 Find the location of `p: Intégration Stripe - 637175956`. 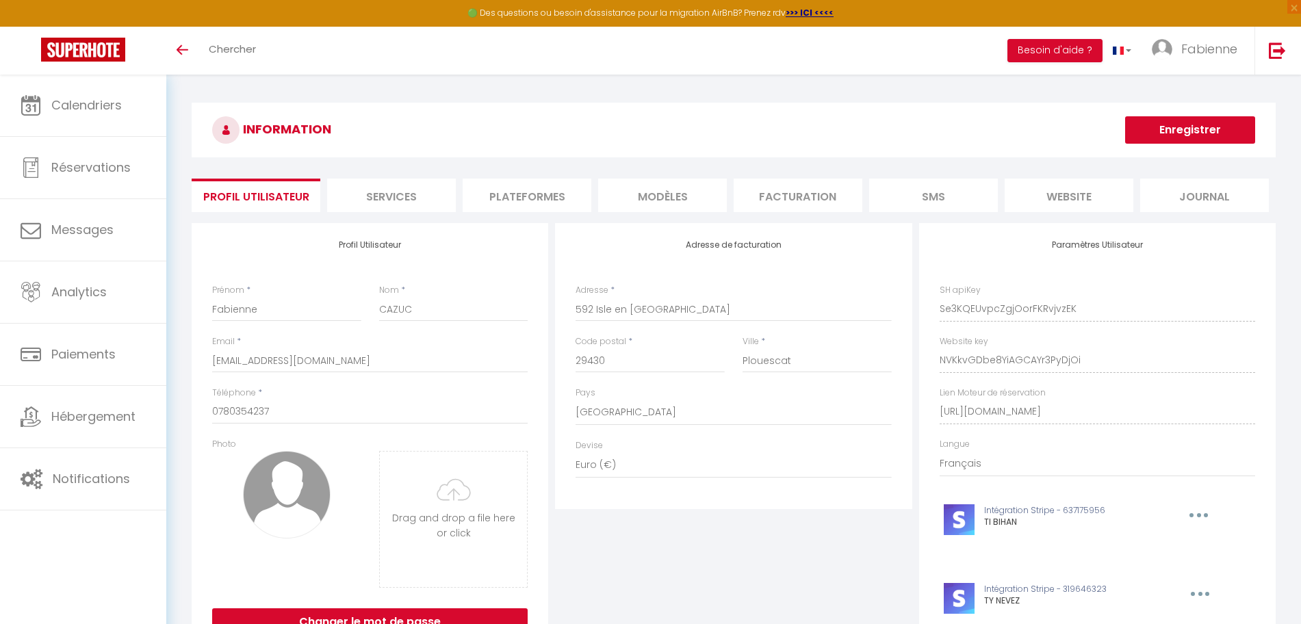

p: Intégration Stripe - 637175956 is located at coordinates (1071, 510).